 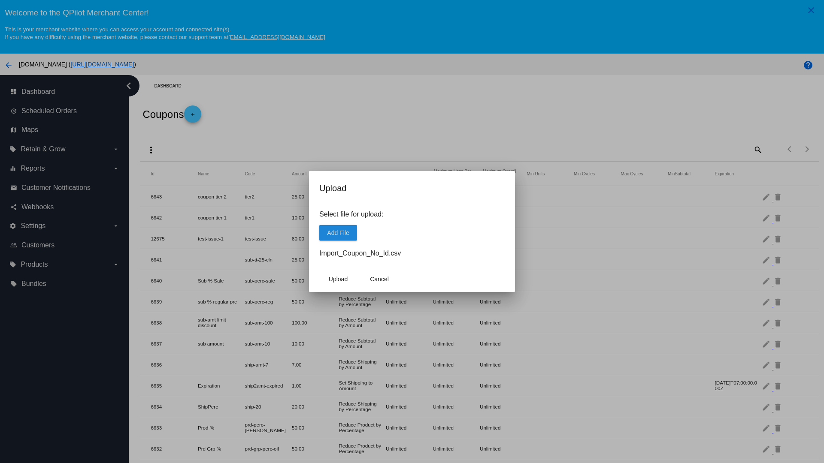 What do you see at coordinates (338, 233) in the screenshot?
I see `span: Add File` at bounding box center [338, 233].